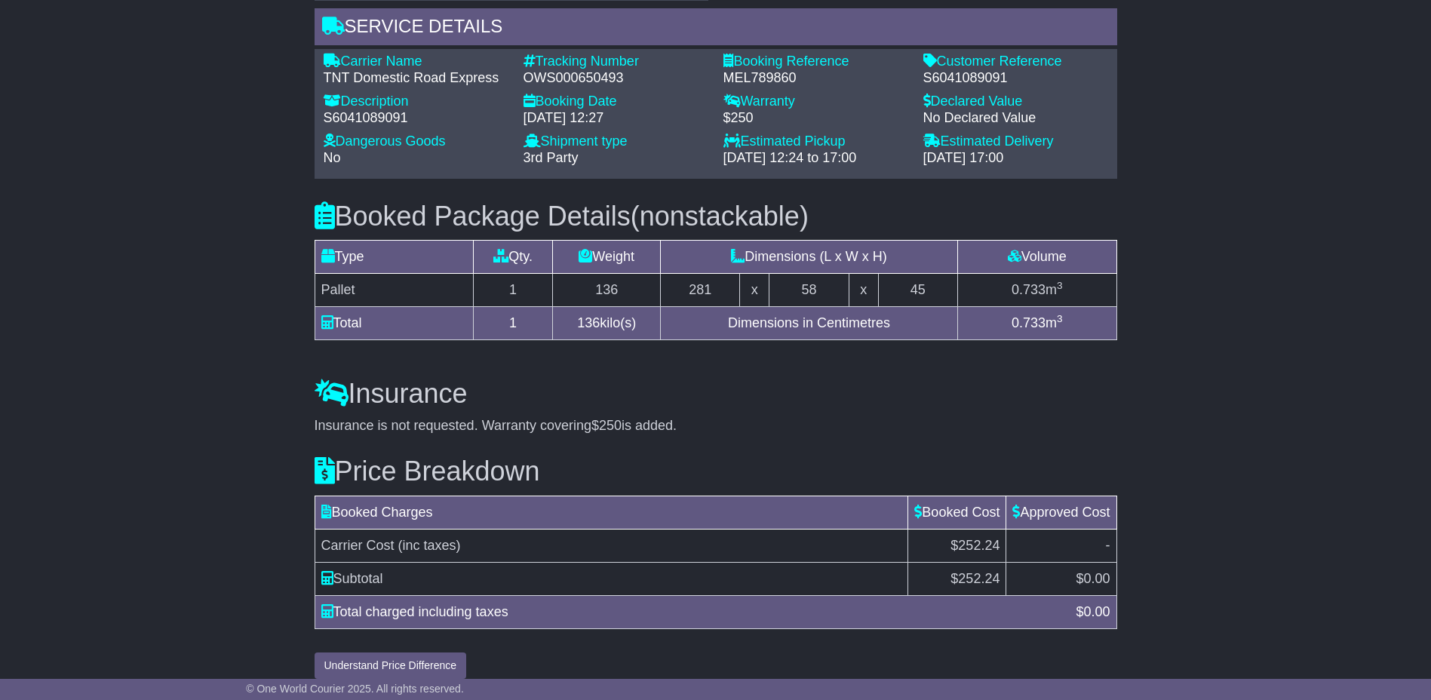 This screenshot has height=700, width=1431. I want to click on span: $250, so click(606, 425).